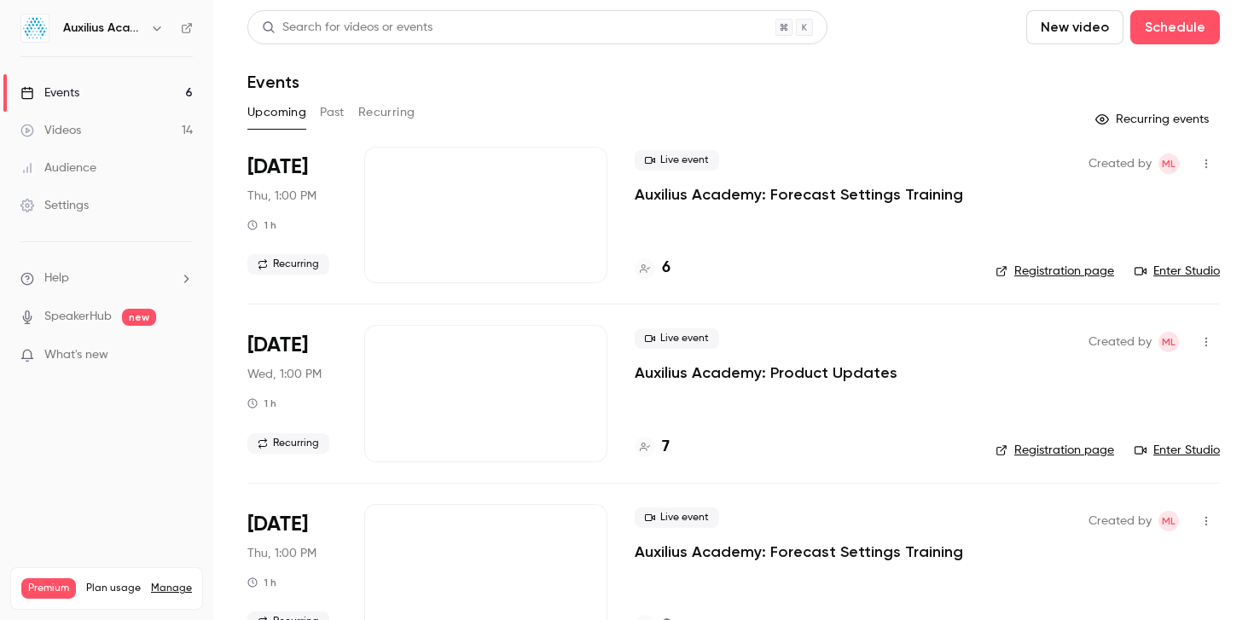  What do you see at coordinates (386, 113) in the screenshot?
I see `button: Recurring` at bounding box center [386, 113].